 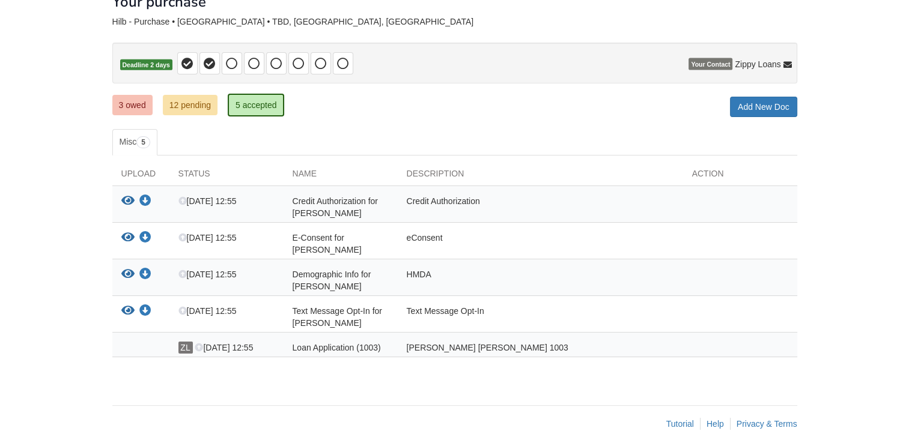 What do you see at coordinates (336, 348) in the screenshot?
I see `span: Loan Application (1003)` at bounding box center [336, 348].